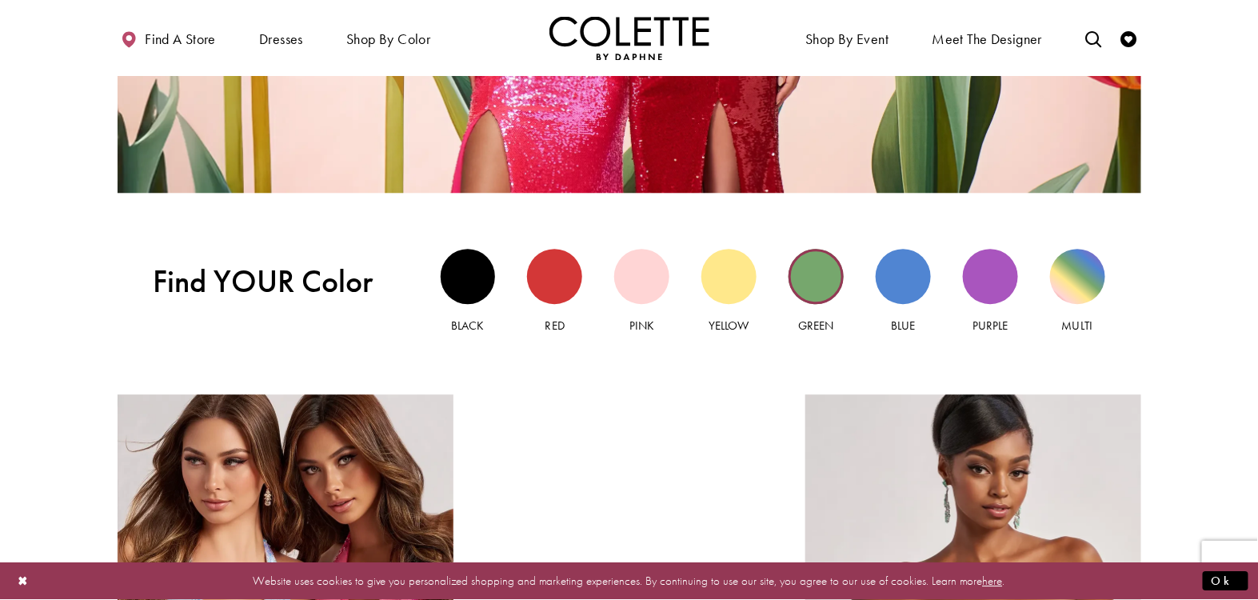  What do you see at coordinates (23, 581) in the screenshot?
I see `button: Close Dialog` at bounding box center [23, 581].